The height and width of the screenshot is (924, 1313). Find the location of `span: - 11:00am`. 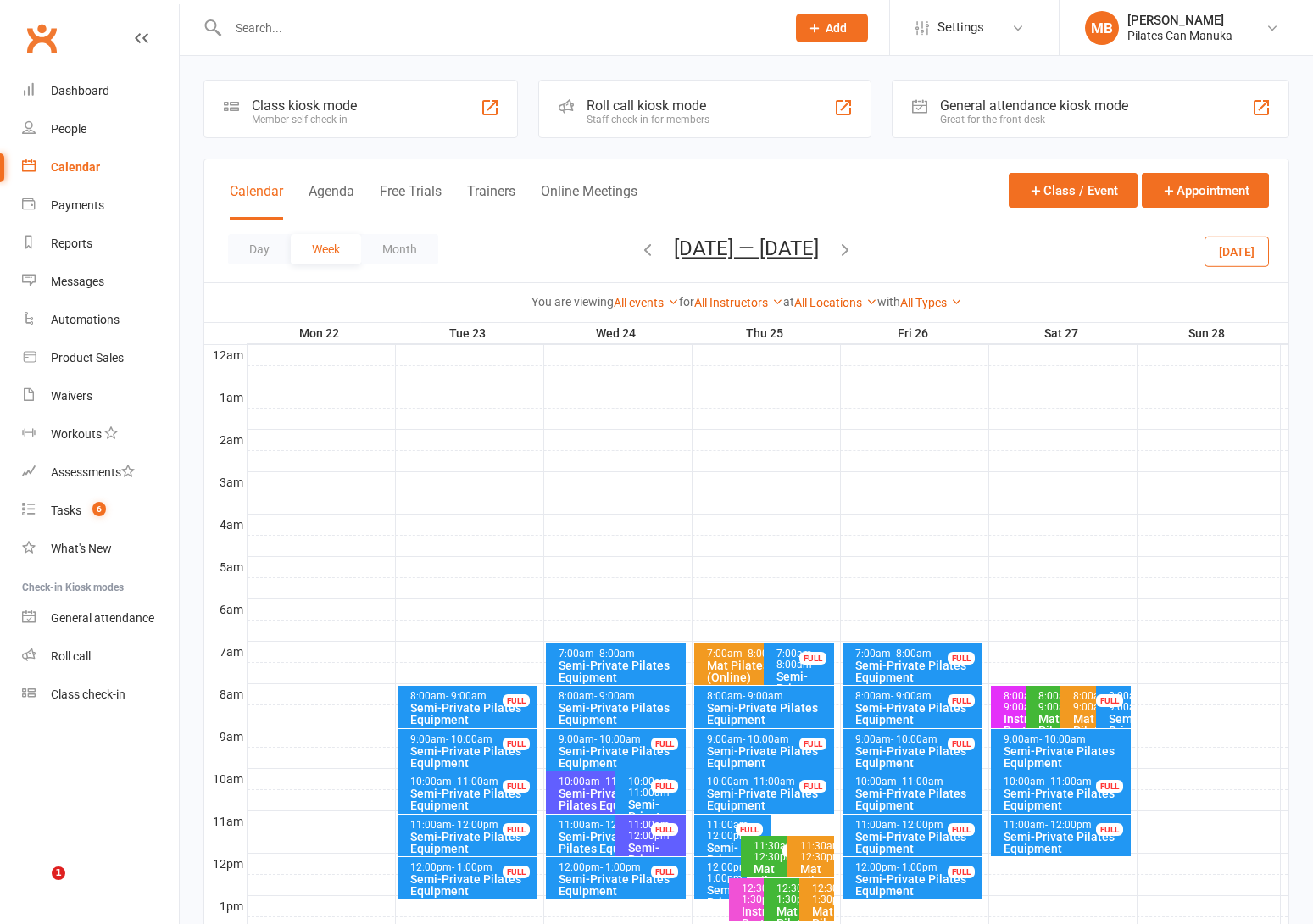

span: - 11:00am is located at coordinates (920, 782).